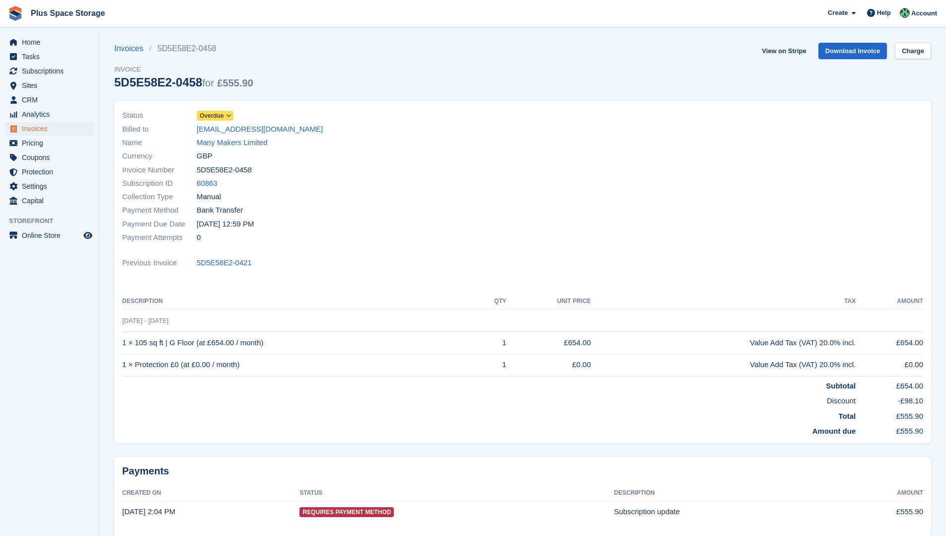 The height and width of the screenshot is (536, 946). What do you see at coordinates (159, 156) in the screenshot?
I see `span: Currency` at bounding box center [159, 156].